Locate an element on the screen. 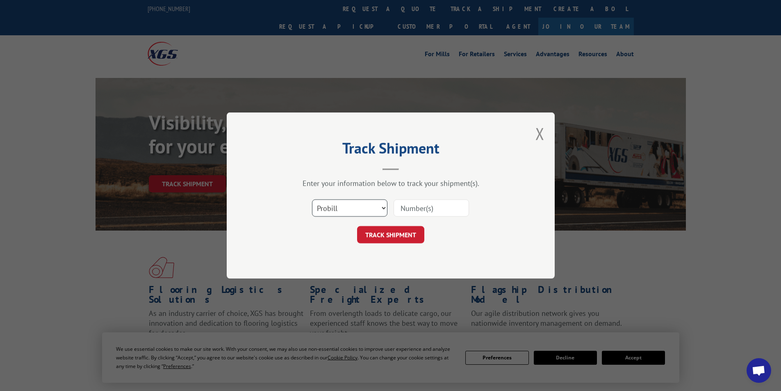  input: Number(s) is located at coordinates (431, 208).